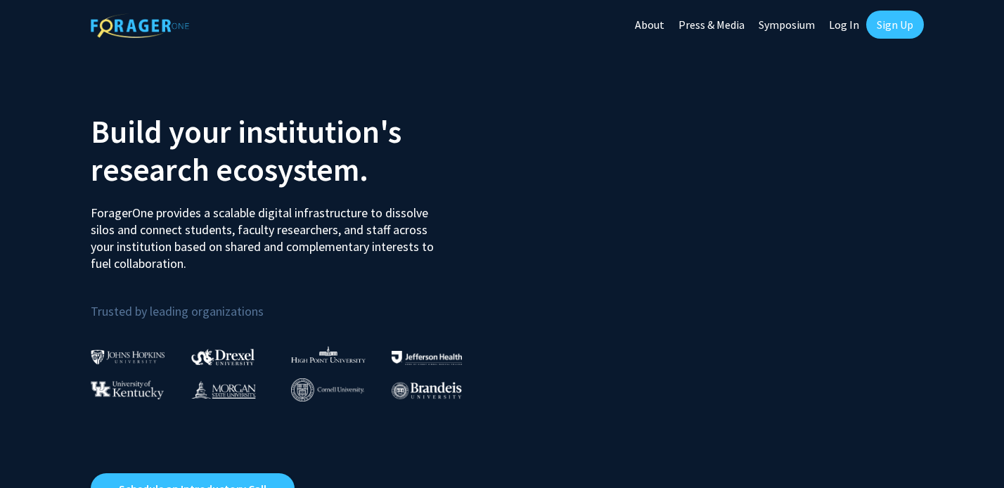 The image size is (1004, 488). What do you see at coordinates (427, 390) in the screenshot?
I see `img: Brandeis University` at bounding box center [427, 390].